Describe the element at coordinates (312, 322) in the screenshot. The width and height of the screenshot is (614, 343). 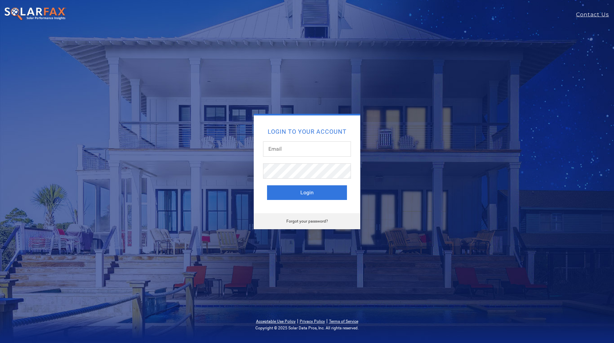
I see `a: Privacy Policy` at that location.